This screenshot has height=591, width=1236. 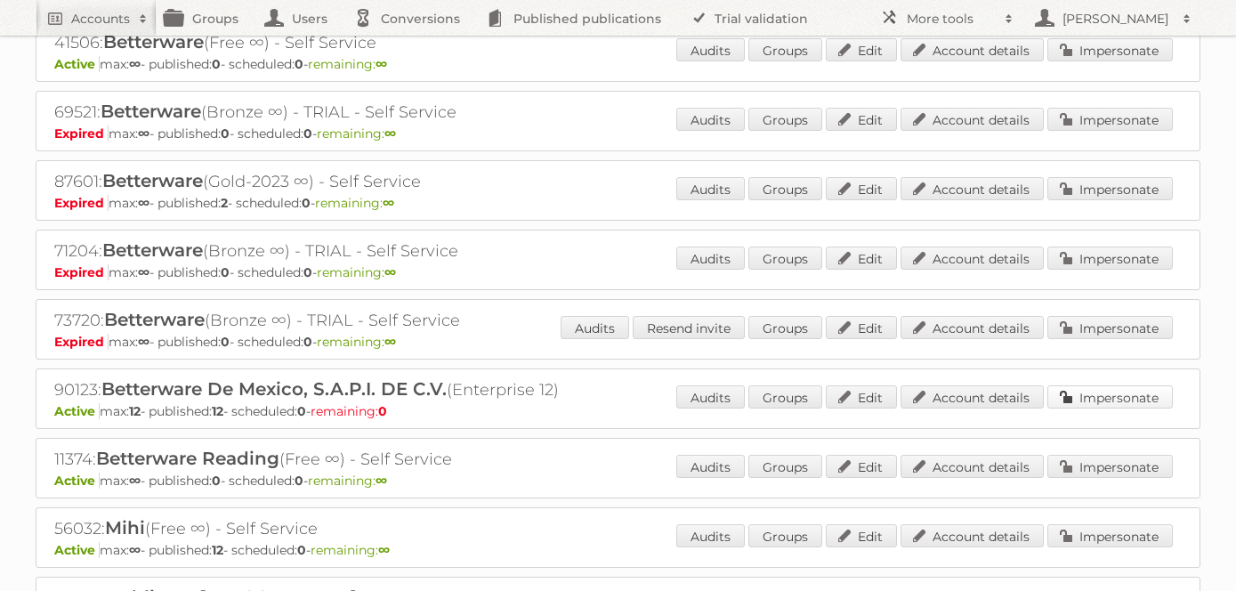 I want to click on h2: 56032: (Free ∞) - Self Service, so click(x=366, y=528).